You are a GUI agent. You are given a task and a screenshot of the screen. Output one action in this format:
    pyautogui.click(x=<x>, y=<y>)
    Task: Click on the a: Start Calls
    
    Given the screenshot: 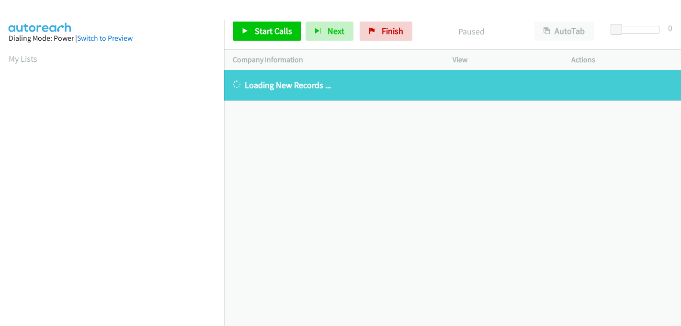 What is the action you would take?
    pyautogui.click(x=267, y=31)
    